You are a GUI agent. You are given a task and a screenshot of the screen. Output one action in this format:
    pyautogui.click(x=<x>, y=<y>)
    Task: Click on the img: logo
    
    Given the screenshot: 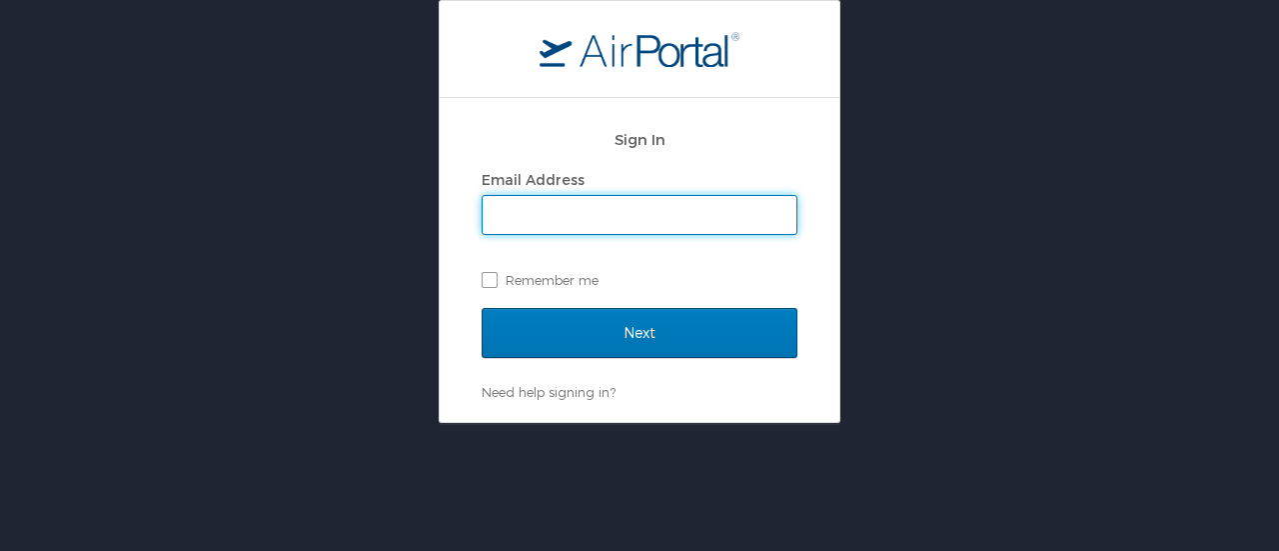 What is the action you would take?
    pyautogui.click(x=640, y=49)
    